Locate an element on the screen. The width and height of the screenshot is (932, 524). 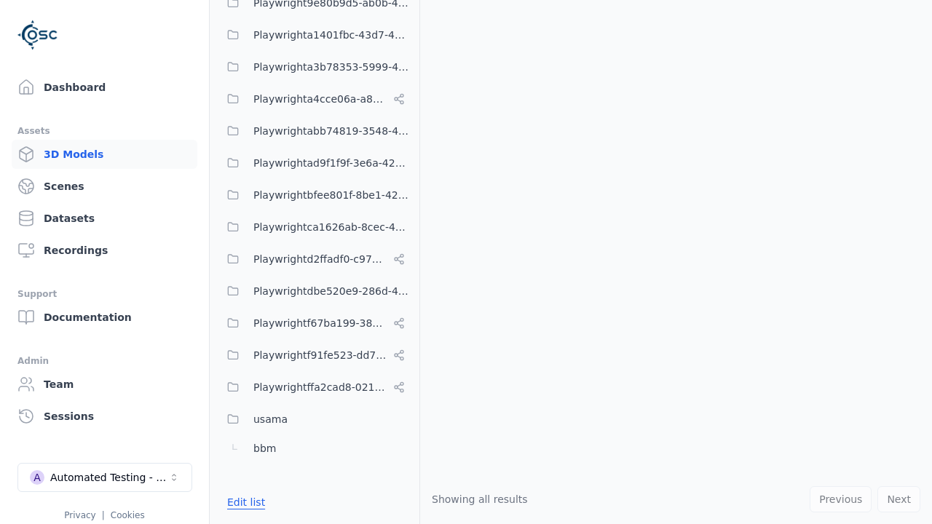
button: Playwrightca1626ab-8cec-4ddc-b85a-2f9392fe08d1 is located at coordinates (315, 227).